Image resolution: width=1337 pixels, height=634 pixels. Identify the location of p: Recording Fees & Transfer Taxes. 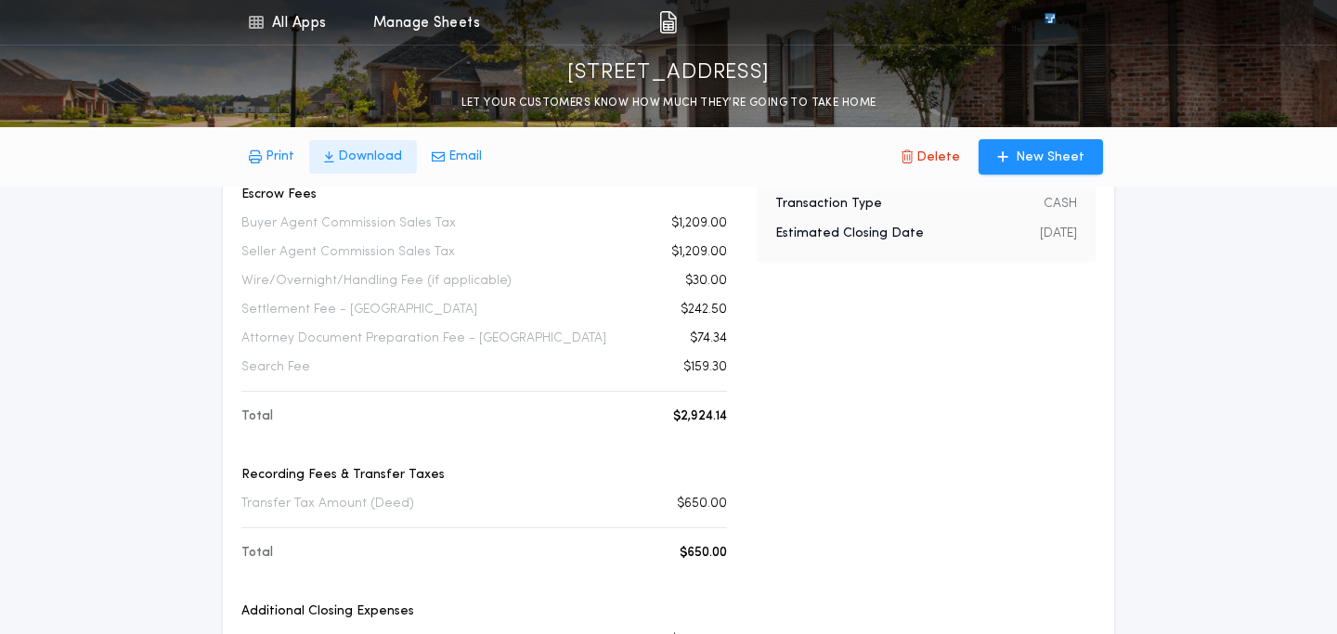
(484, 475).